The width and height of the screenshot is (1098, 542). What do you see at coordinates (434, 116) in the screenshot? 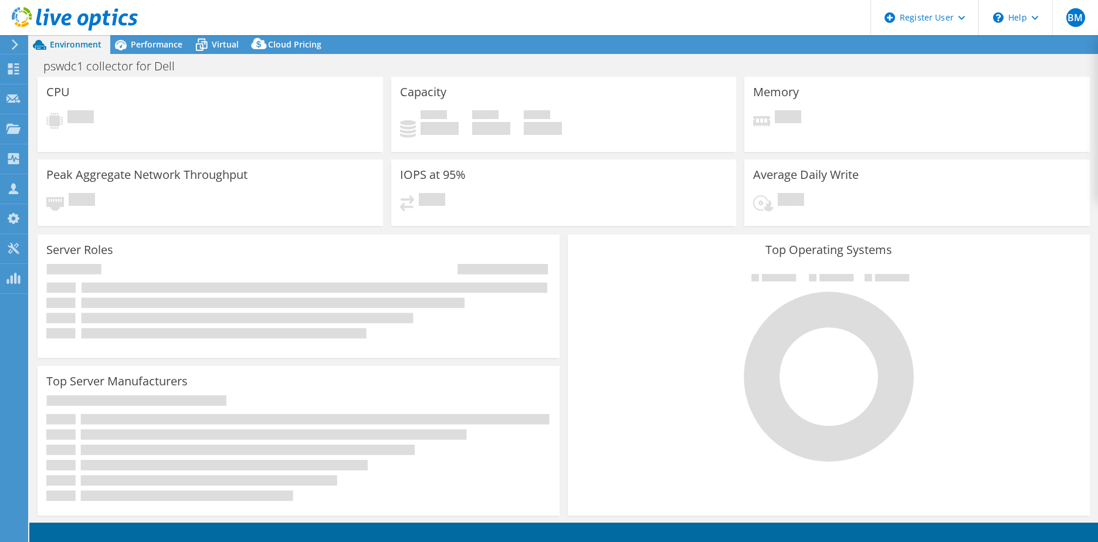
I see `span: Used` at bounding box center [434, 116].